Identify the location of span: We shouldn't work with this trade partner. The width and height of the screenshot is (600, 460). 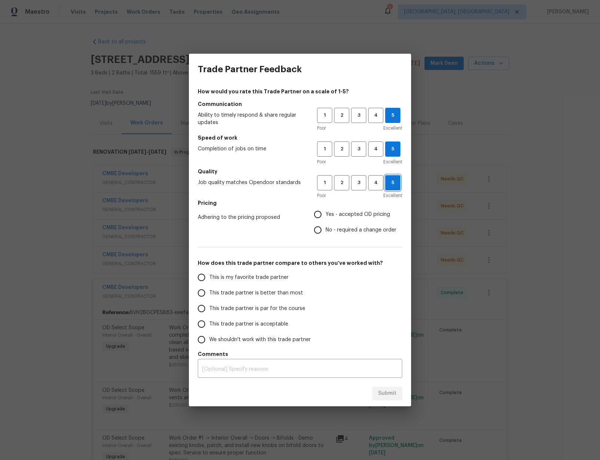
(260, 340).